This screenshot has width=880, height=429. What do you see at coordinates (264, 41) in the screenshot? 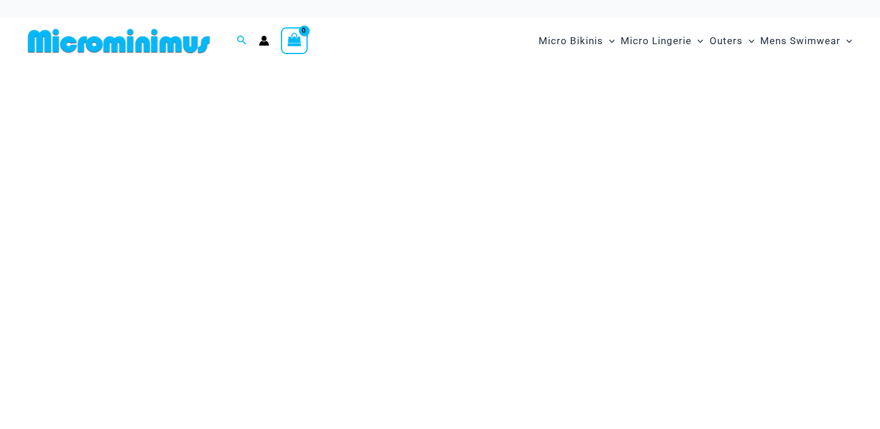
I see `a: Account icon link` at bounding box center [264, 41].